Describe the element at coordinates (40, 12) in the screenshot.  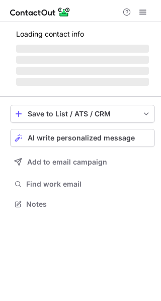
I see `img: ContactOut v5.3.10` at that location.